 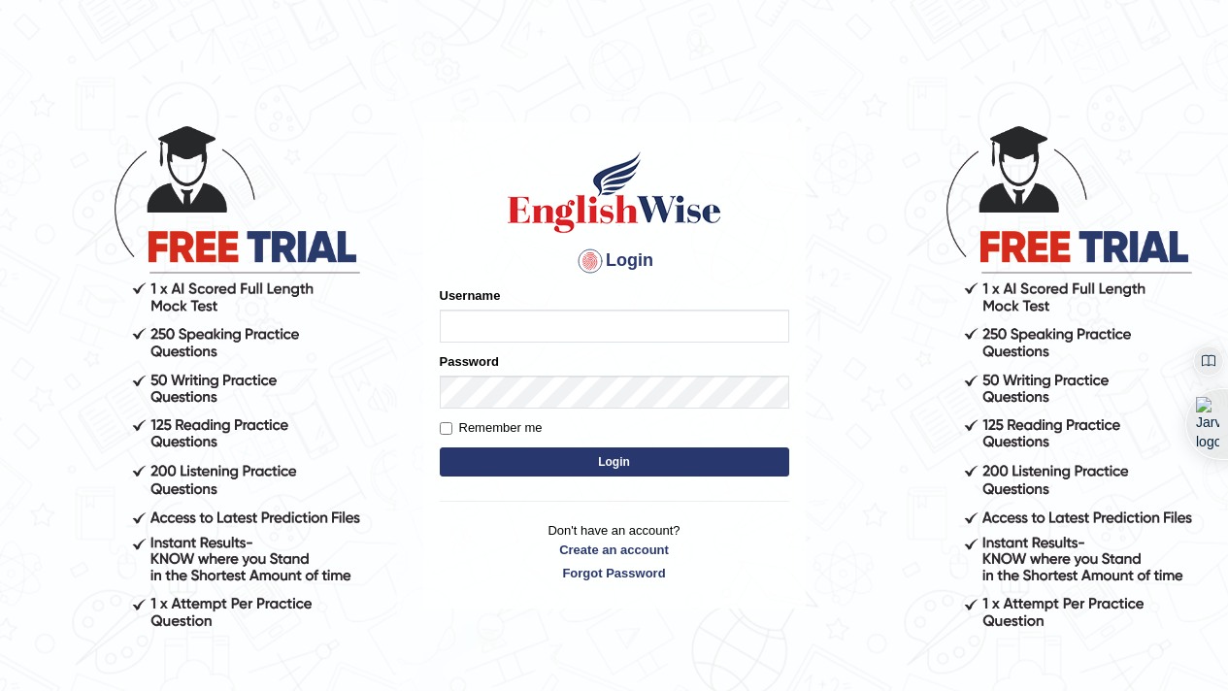 I want to click on img: Logo of English Wise sign in for intelligent practice with AI, so click(x=614, y=192).